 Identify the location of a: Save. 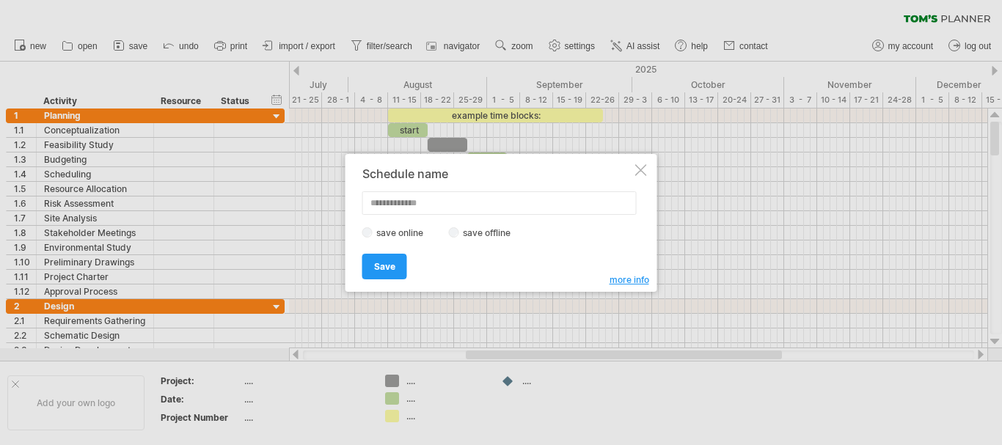
(384, 266).